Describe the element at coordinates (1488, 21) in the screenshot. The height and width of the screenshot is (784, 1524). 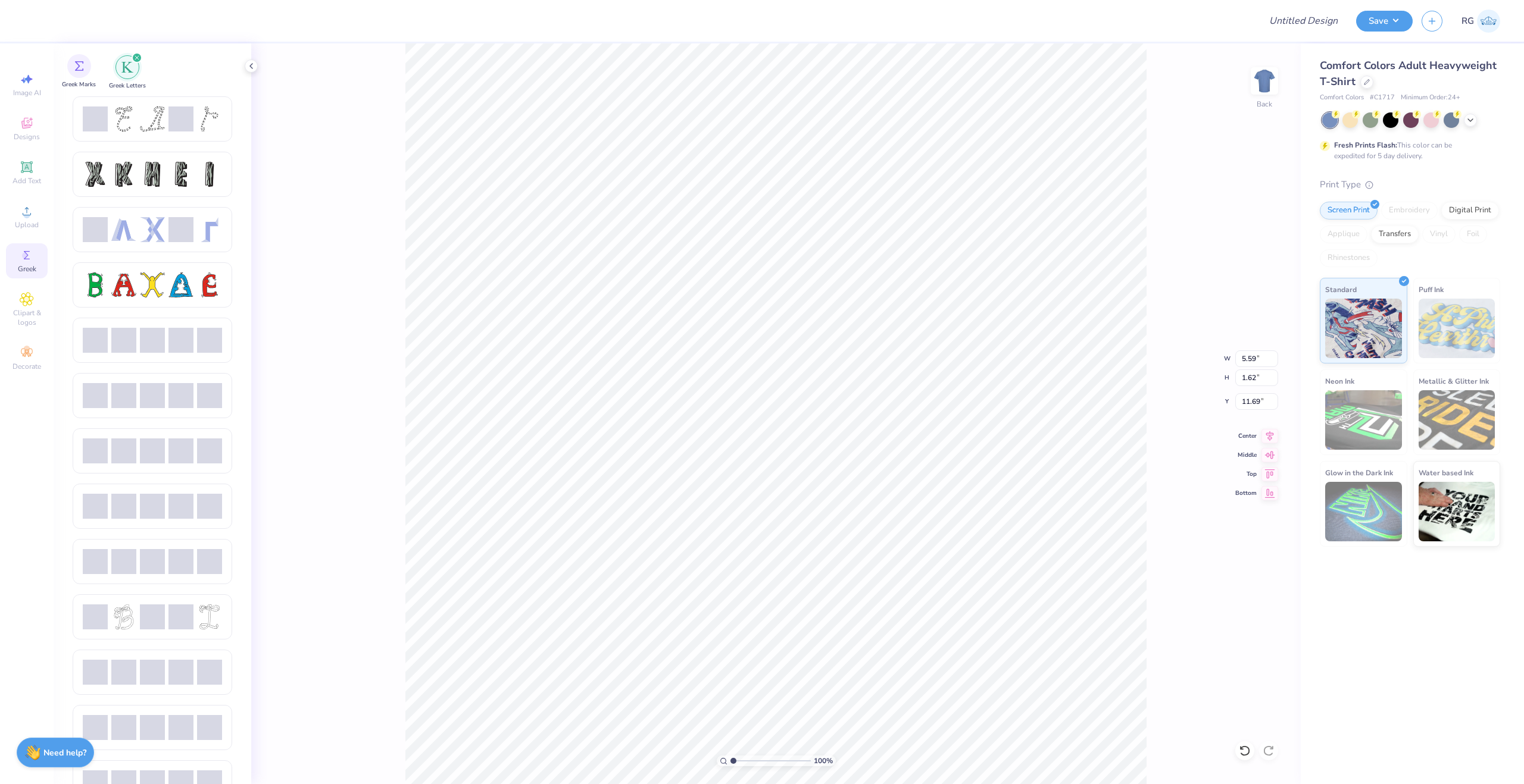
I see `img: Riccelo Guidorizzi` at that location.